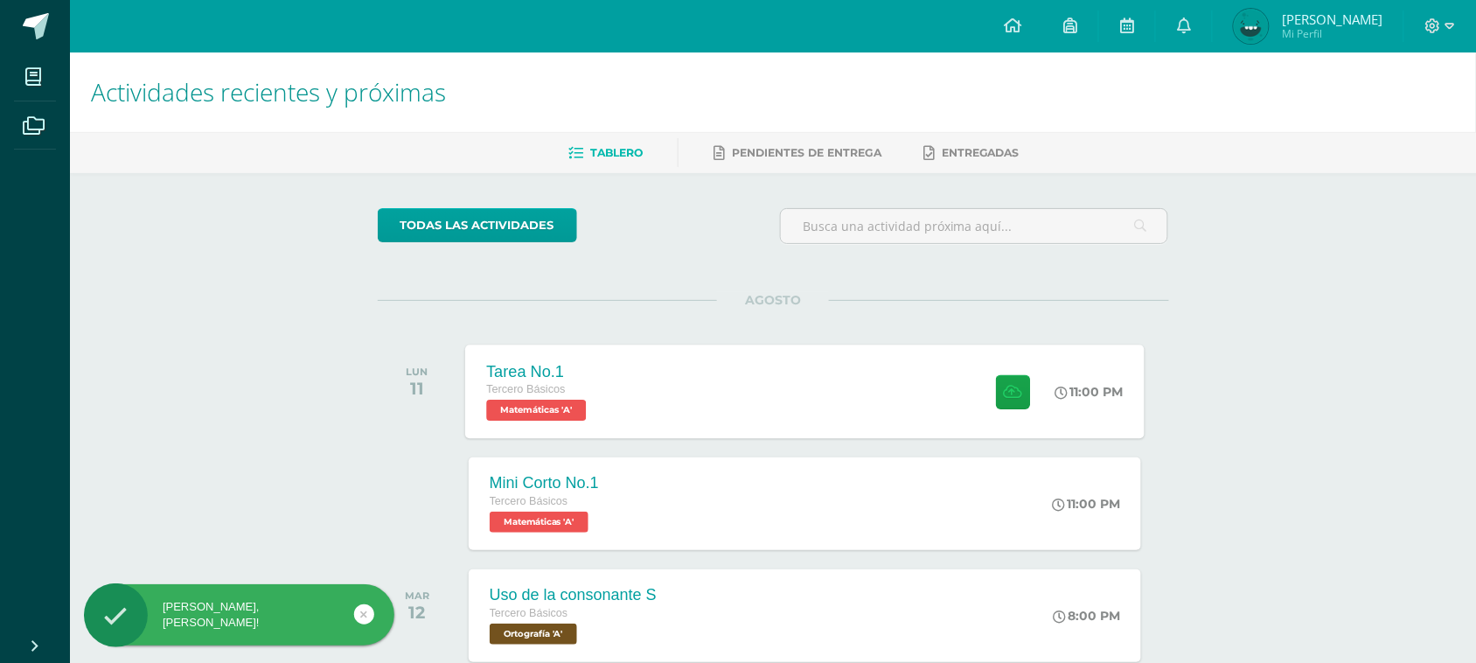 The width and height of the screenshot is (1476, 663). Describe the element at coordinates (1086, 616) in the screenshot. I see `div: 8:00 PM` at that location.